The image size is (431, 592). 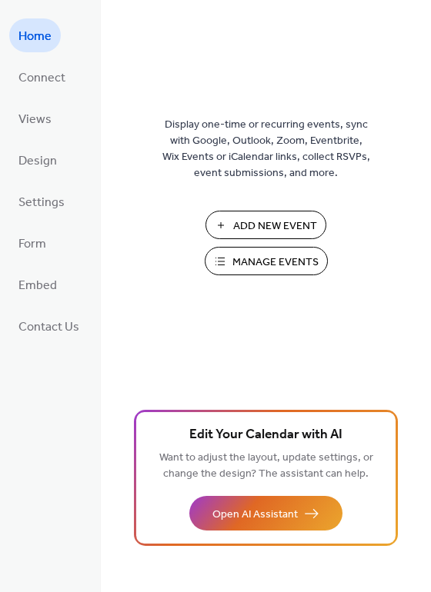 What do you see at coordinates (48, 328) in the screenshot?
I see `span: Contact Us` at bounding box center [48, 328].